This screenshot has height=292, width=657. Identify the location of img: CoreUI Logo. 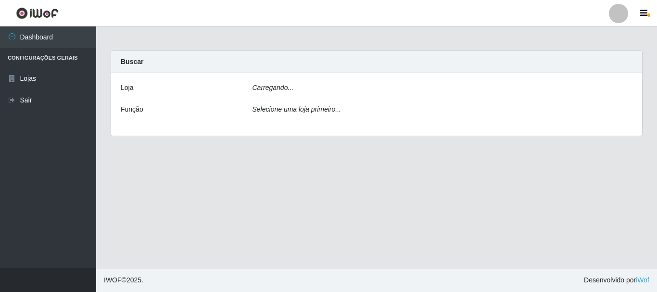
(37, 13).